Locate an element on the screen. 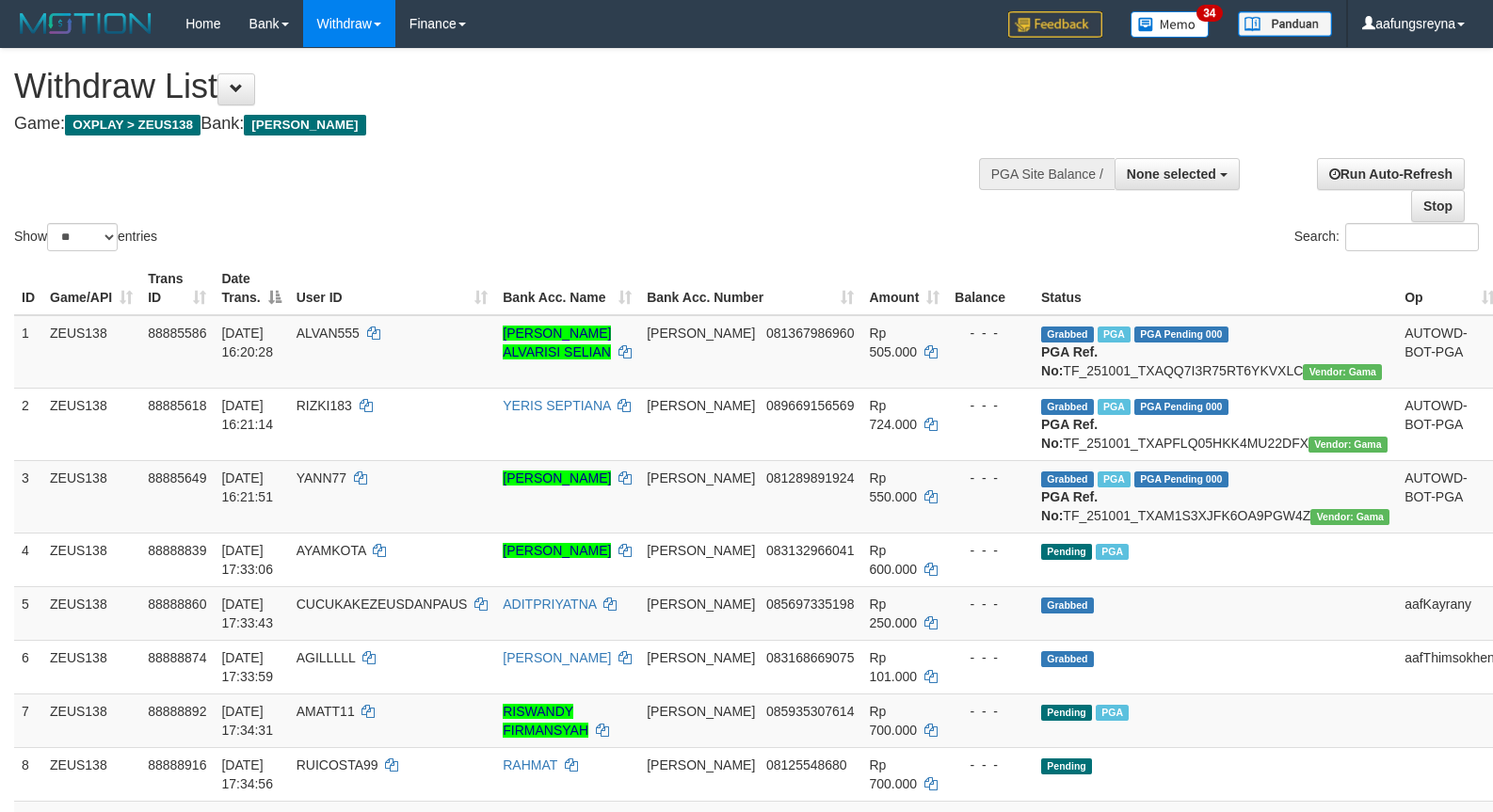  th: Bank Acc. Name: activate to sort column ascending is located at coordinates (567, 288).